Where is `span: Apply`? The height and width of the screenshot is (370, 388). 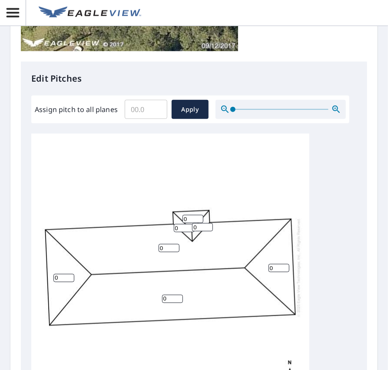
span: Apply is located at coordinates (190, 109).